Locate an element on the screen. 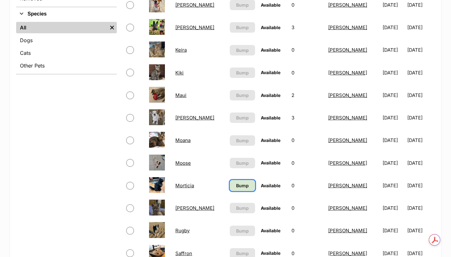 This screenshot has height=257, width=451. a: All is located at coordinates (62, 28).